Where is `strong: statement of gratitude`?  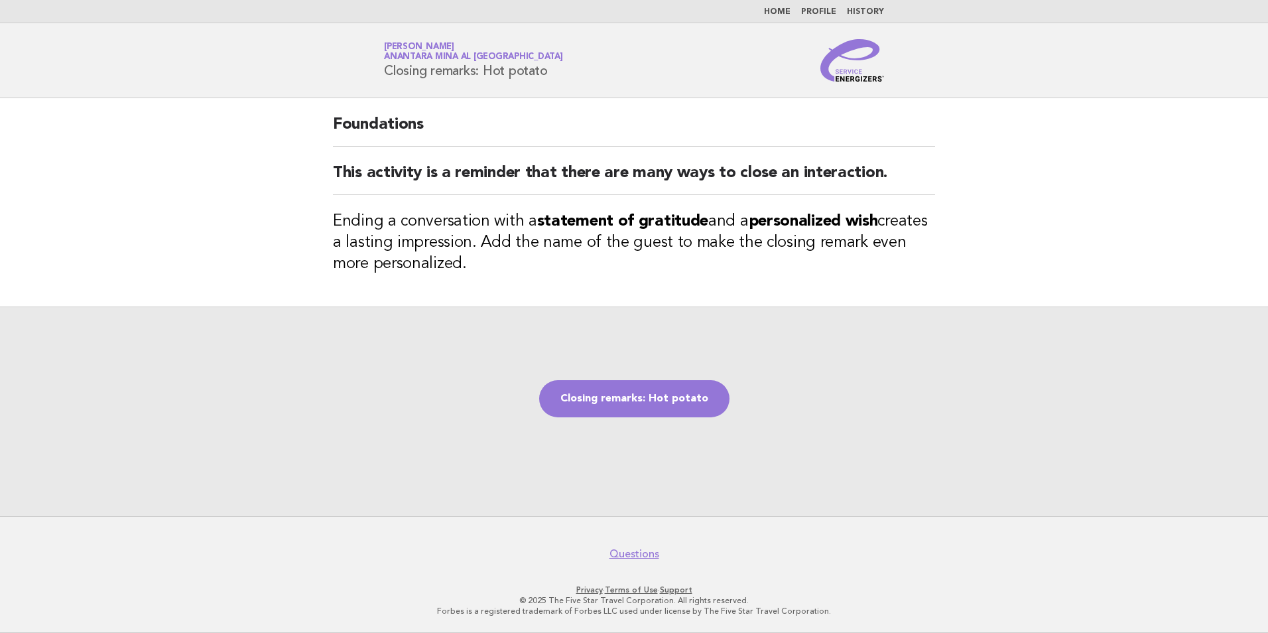
strong: statement of gratitude is located at coordinates (623, 221).